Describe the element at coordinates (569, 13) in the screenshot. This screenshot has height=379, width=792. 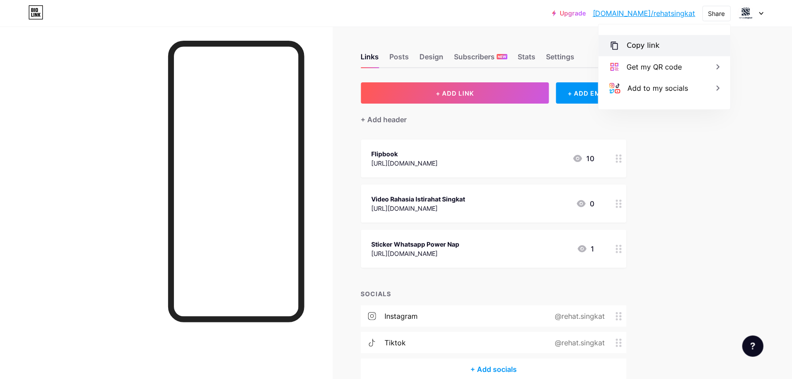
I see `a: Upgrade` at that location.